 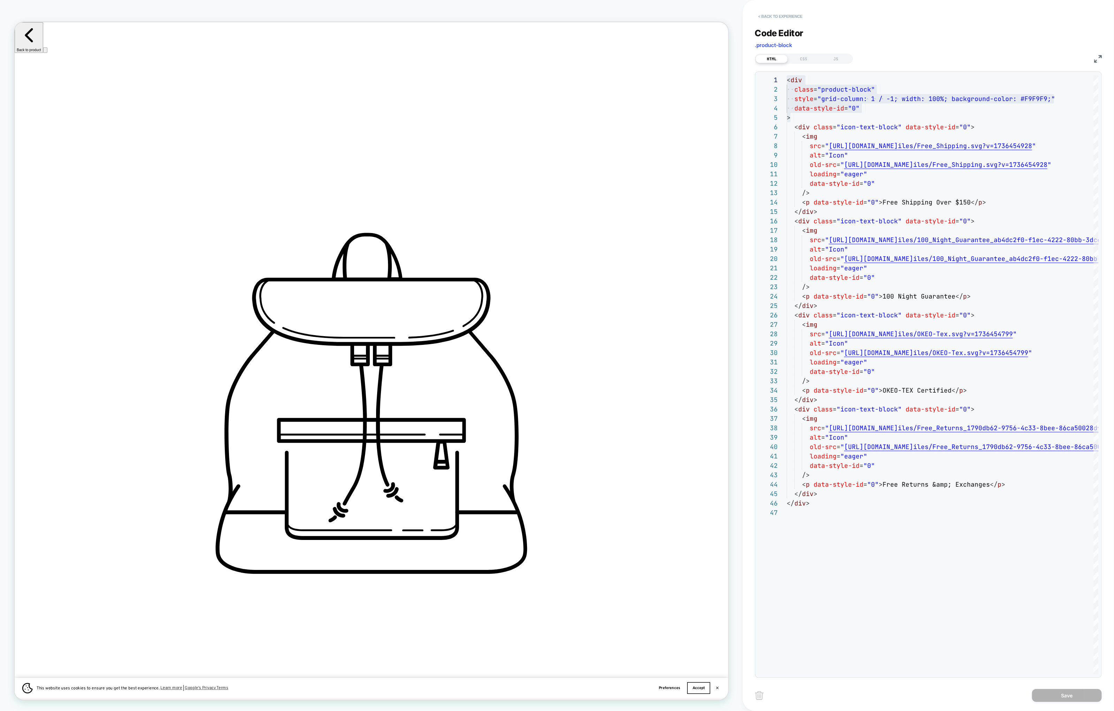 I want to click on div: 1, so click(x=768, y=80).